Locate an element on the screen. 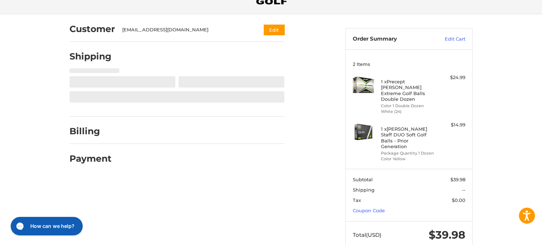 The height and width of the screenshot is (245, 542). h2: How can we help? is located at coordinates (45, 12).